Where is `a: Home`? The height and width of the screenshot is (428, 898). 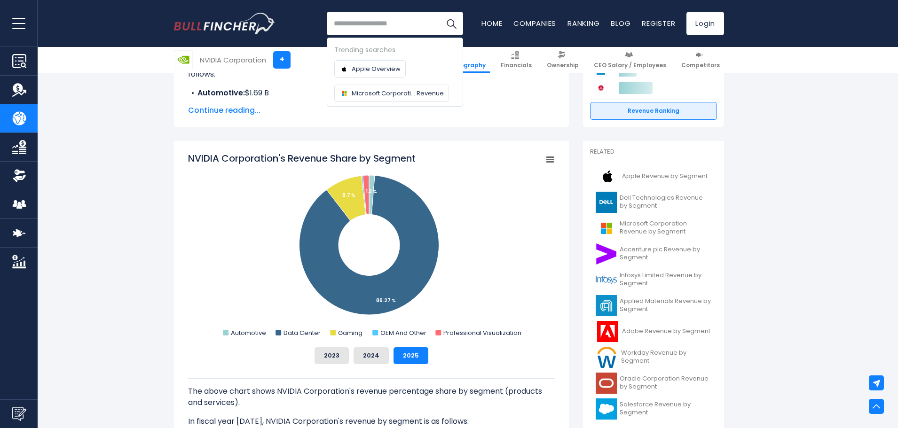
a: Home is located at coordinates (492, 23).